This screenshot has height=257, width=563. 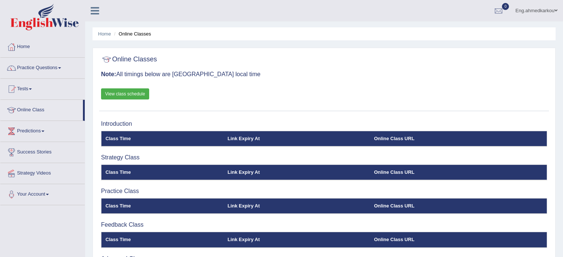 I want to click on a: Online Class, so click(x=41, y=109).